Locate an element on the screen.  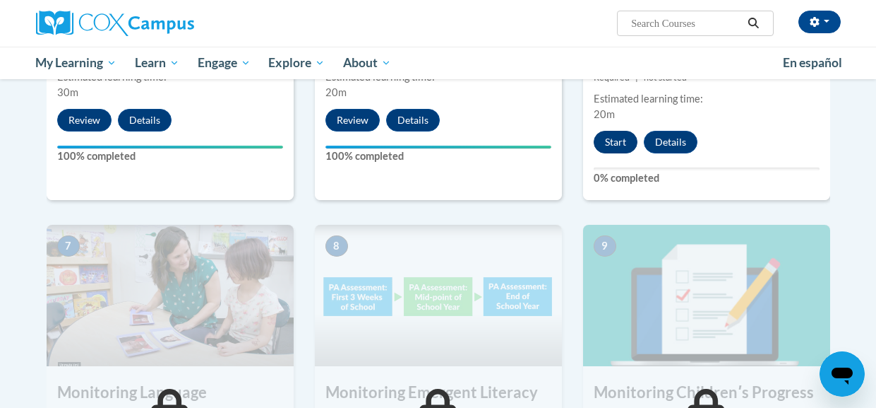
a: Cox Campus is located at coordinates (163, 23).